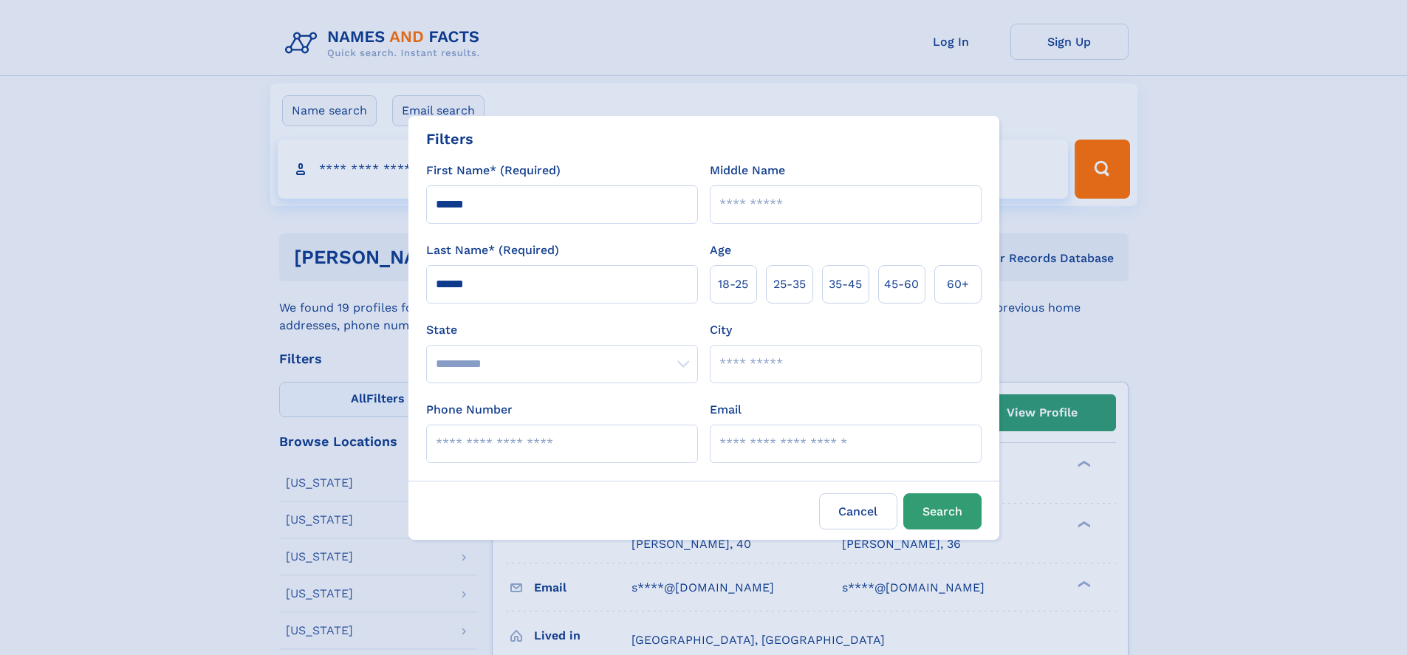 Image resolution: width=1407 pixels, height=655 pixels. What do you see at coordinates (958, 284) in the screenshot?
I see `span: 60+` at bounding box center [958, 284].